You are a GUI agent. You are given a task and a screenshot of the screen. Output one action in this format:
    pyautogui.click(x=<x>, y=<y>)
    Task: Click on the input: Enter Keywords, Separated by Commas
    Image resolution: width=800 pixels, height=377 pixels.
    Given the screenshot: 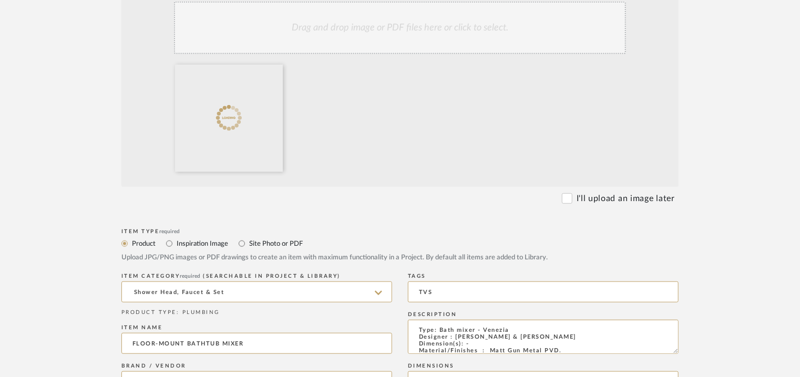 What is the action you would take?
    pyautogui.click(x=543, y=292)
    